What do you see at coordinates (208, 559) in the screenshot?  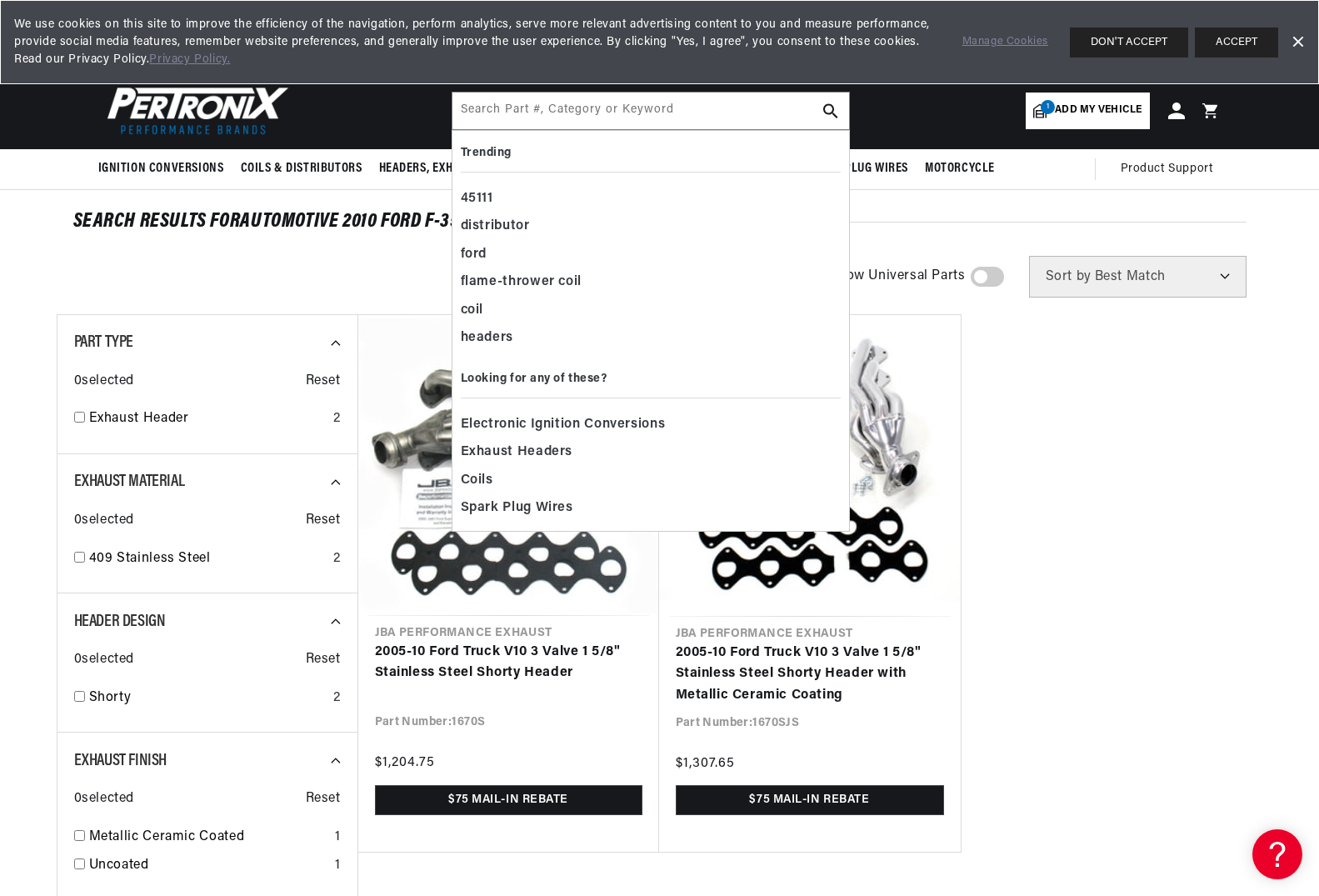 I see `a: 409 Stainless Steel` at bounding box center [208, 559].